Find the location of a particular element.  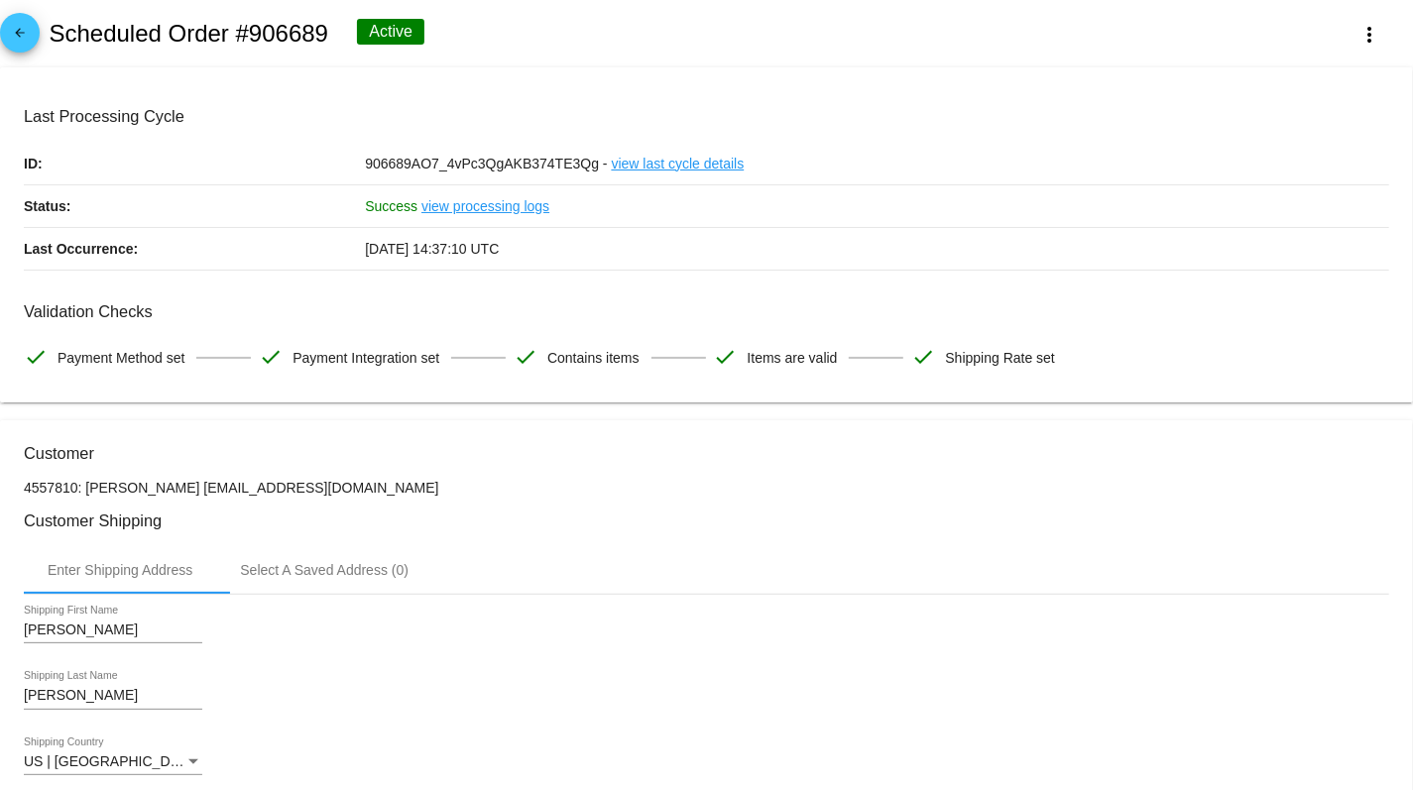

span: 906689AO7_4vPc3QgAKB374TE3Qg - is located at coordinates (486, 164).